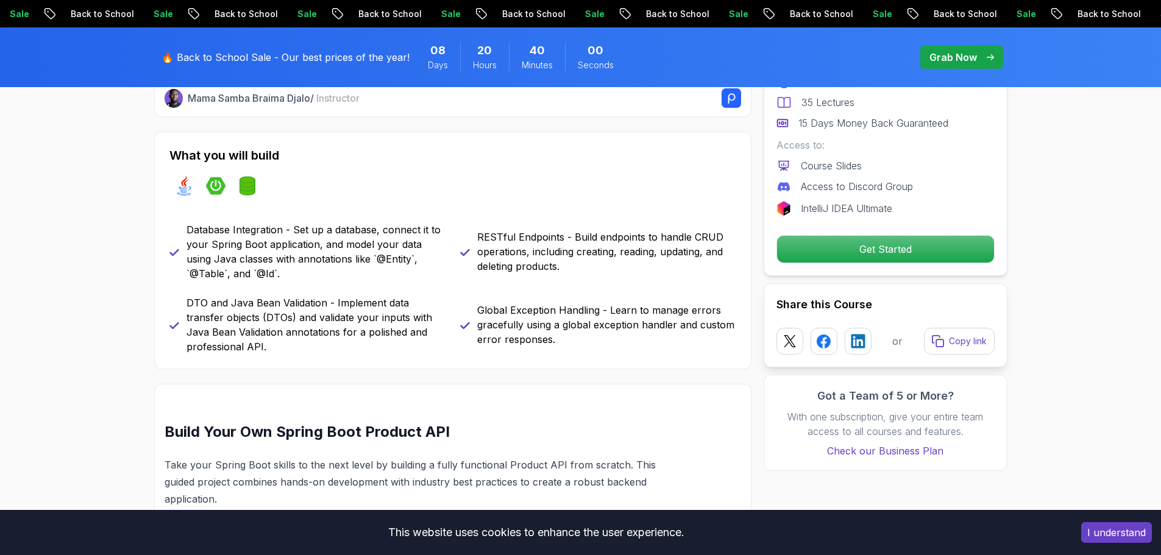  I want to click on img: jetbrains logo, so click(784, 208).